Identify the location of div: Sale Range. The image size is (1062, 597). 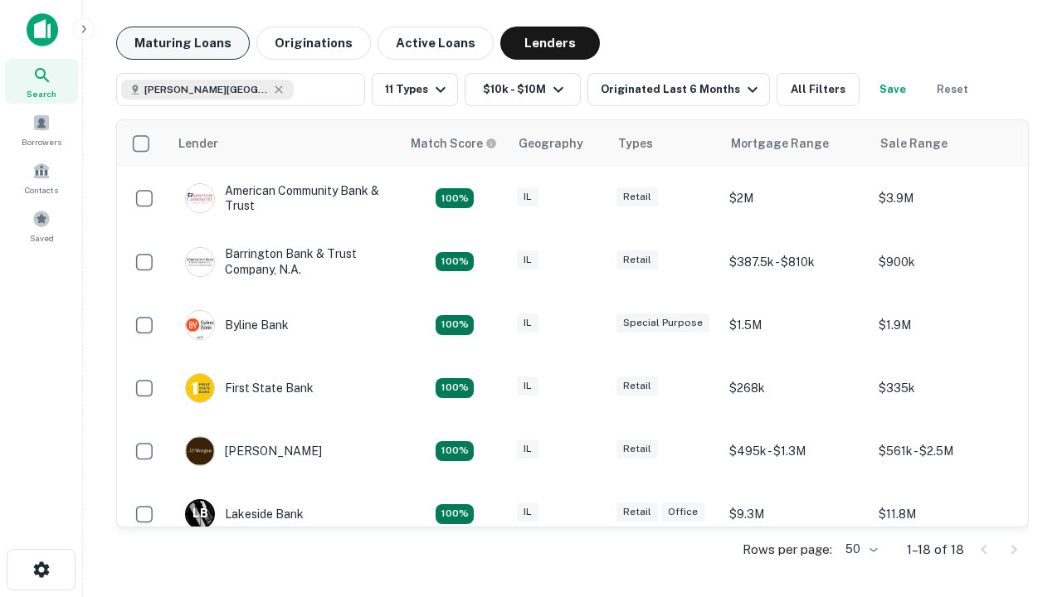
(913, 143).